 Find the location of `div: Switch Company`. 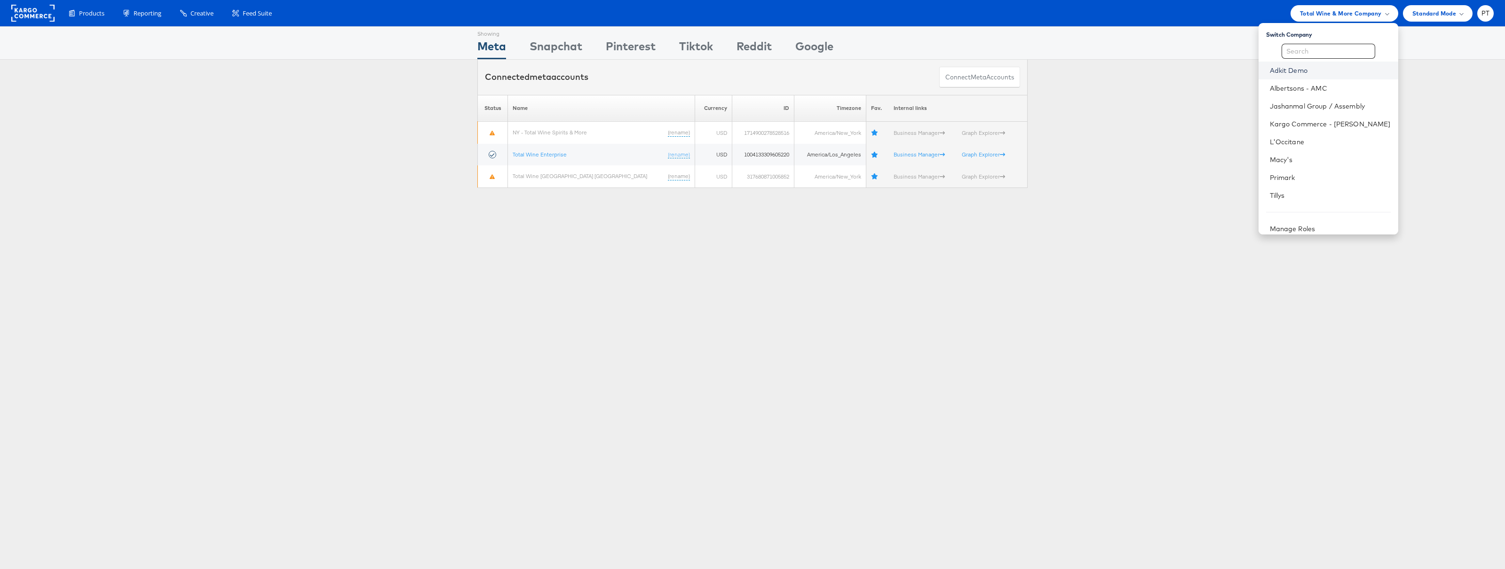

div: Switch Company is located at coordinates (1332, 32).